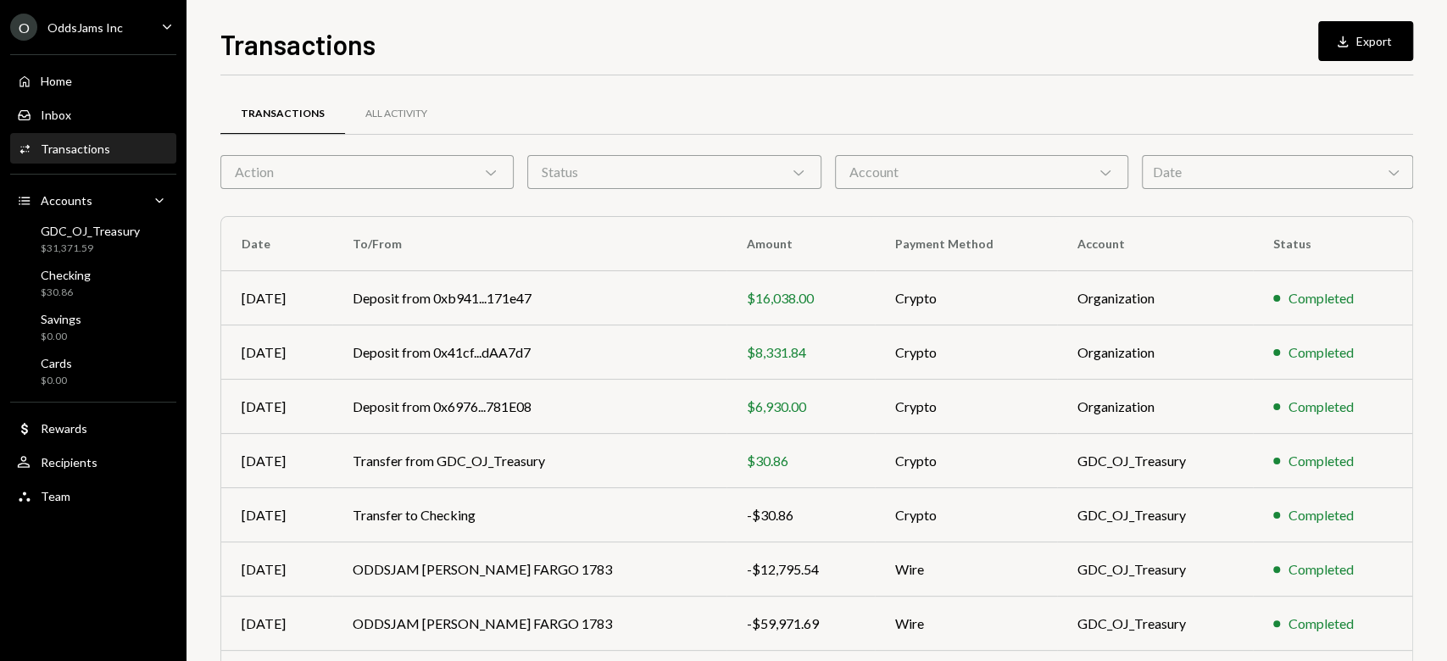  What do you see at coordinates (529, 515) in the screenshot?
I see `td: Transfer to Checking` at bounding box center [529, 515].